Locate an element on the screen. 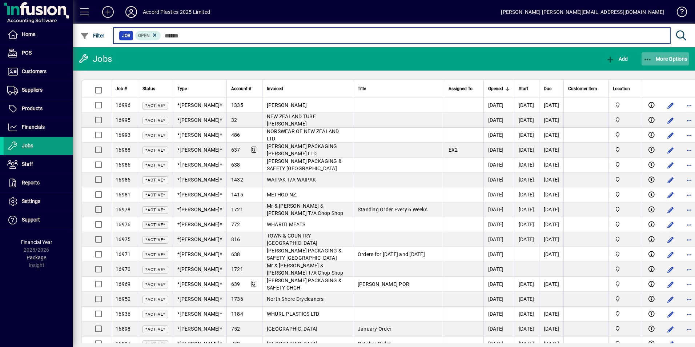 The width and height of the screenshot is (695, 347). a: Staff is located at coordinates (38, 164).